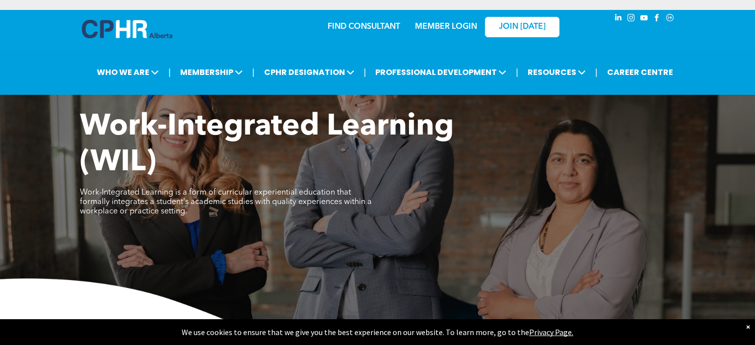 The image size is (755, 345). I want to click on span: Work-Integrated Learning is a form of curricular experiential education that formally integrates ..., so click(226, 202).